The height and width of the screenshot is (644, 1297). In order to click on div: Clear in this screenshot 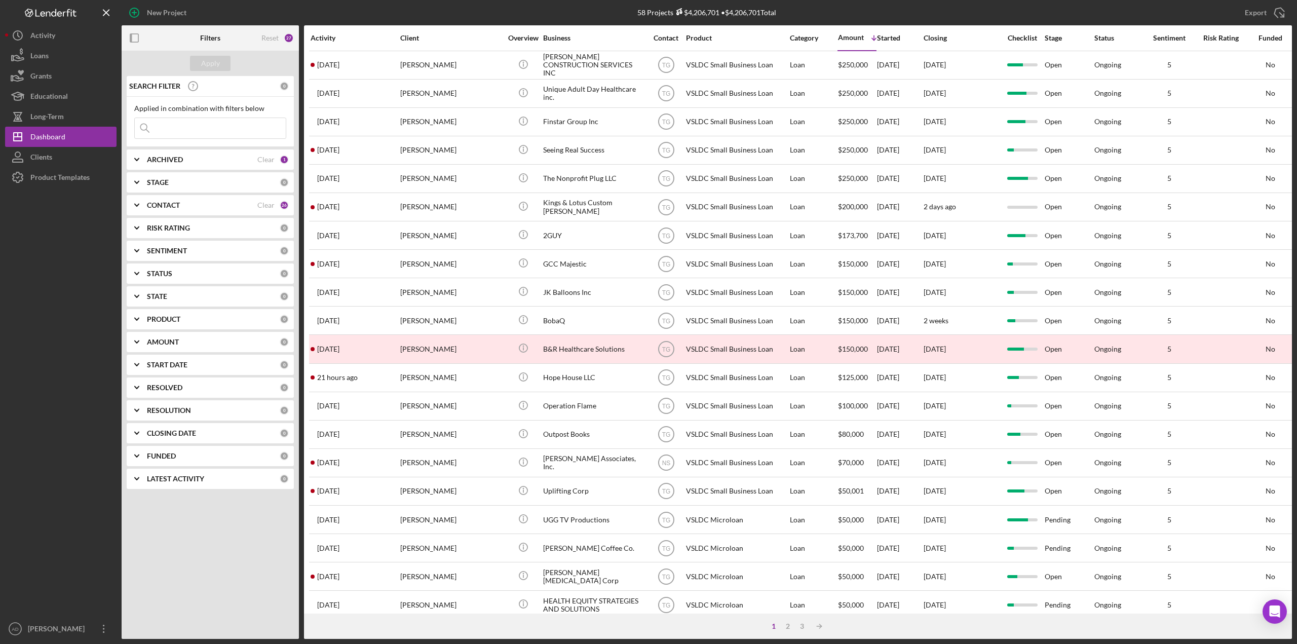, I will do `click(266, 160)`.